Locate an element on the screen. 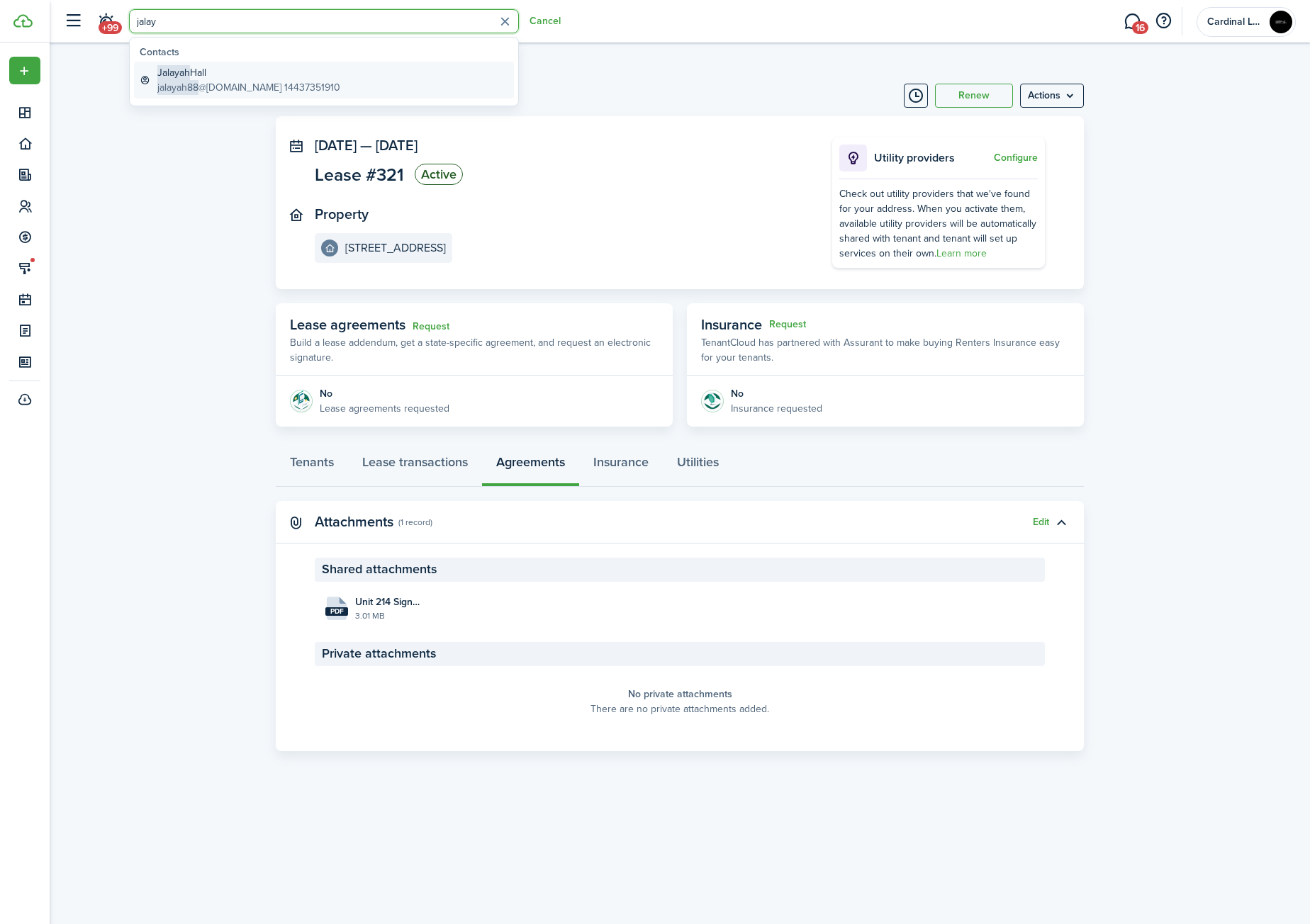 Image resolution: width=1310 pixels, height=924 pixels. a: Notifications is located at coordinates (106, 21).